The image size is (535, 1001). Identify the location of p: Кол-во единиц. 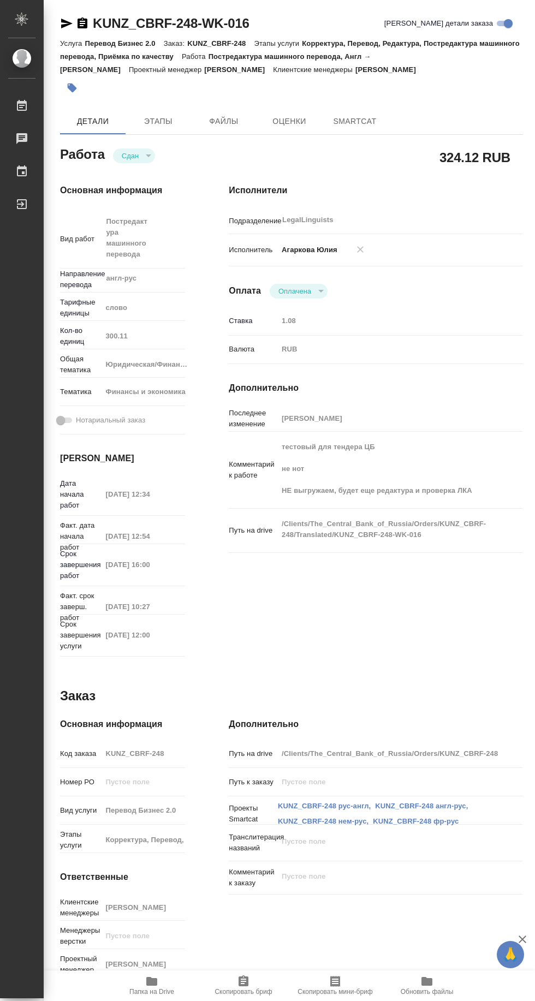
(81, 336).